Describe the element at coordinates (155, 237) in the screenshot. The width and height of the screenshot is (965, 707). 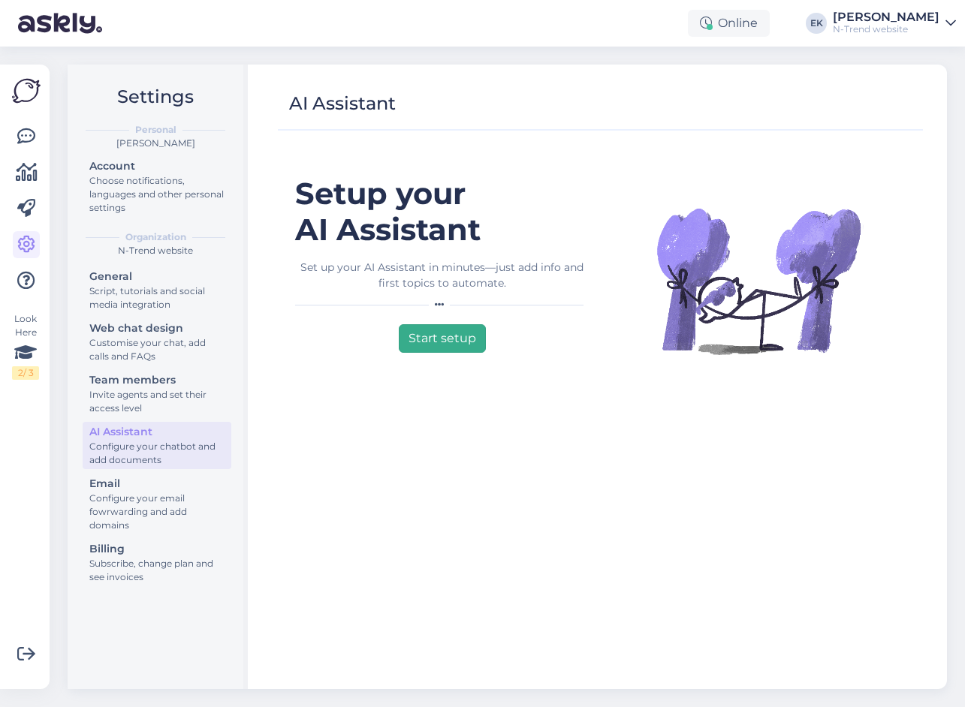
I see `b: Organization` at that location.